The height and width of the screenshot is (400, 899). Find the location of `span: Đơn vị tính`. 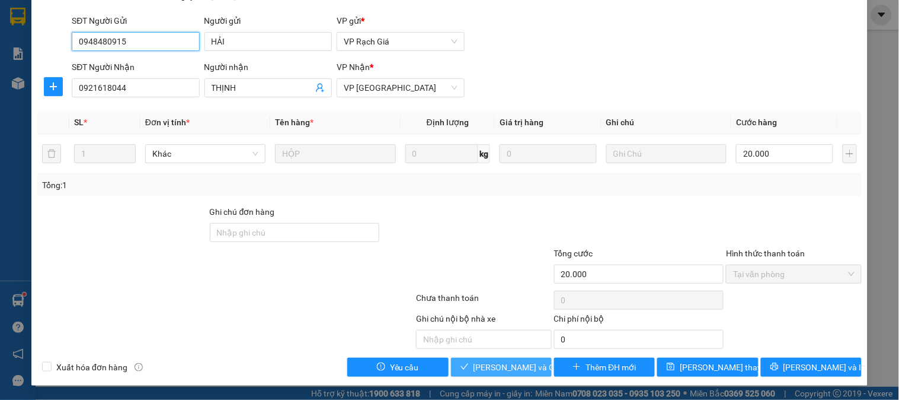

span: Đơn vị tính is located at coordinates (167, 122).